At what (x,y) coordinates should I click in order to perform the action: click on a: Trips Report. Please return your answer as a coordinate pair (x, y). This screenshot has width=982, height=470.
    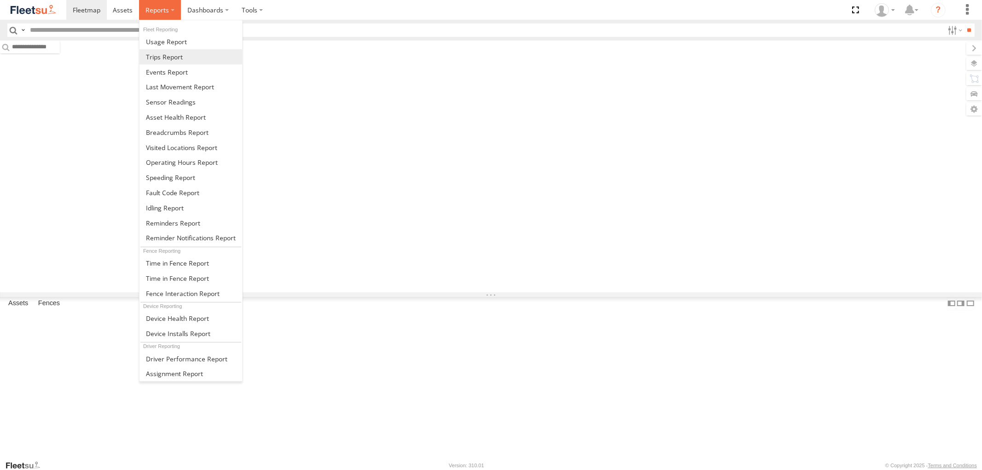
    Looking at the image, I should click on (191, 57).